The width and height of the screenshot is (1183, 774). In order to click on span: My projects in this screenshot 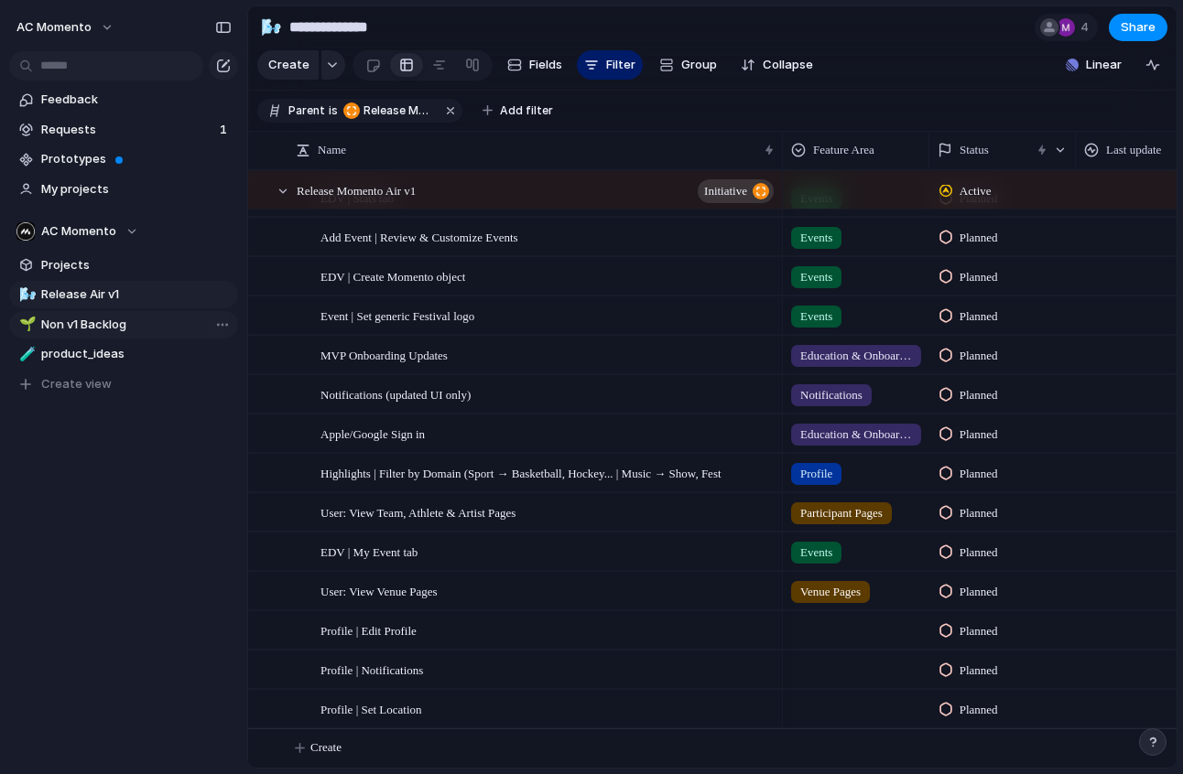, I will do `click(136, 189)`.